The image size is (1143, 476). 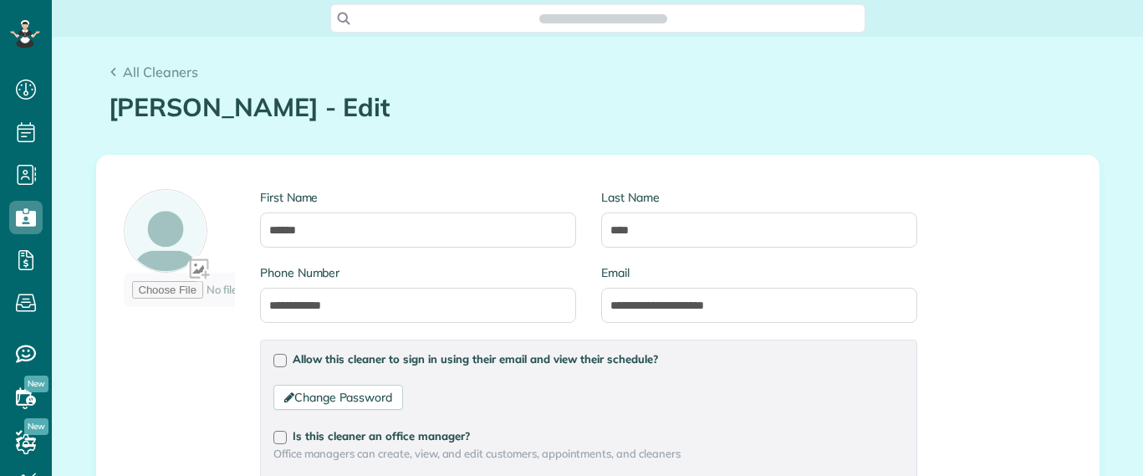 What do you see at coordinates (418, 272) in the screenshot?
I see `label: Phone Number` at bounding box center [418, 272].